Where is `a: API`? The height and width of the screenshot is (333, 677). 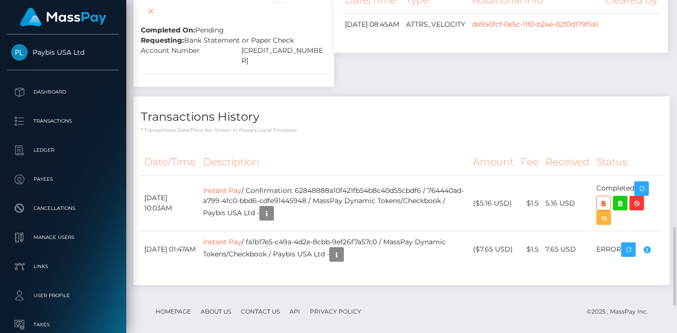 a: API is located at coordinates (295, 312).